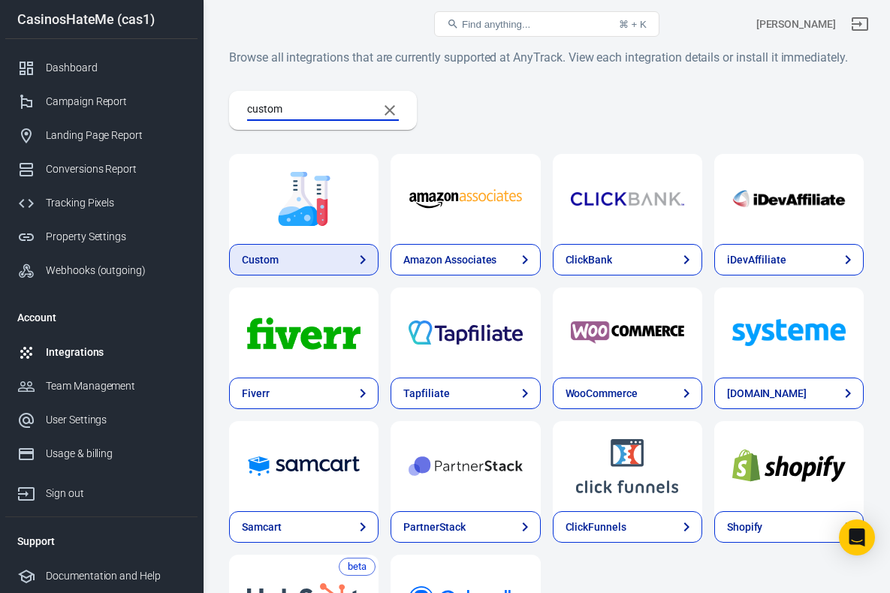 The height and width of the screenshot is (593, 890). I want to click on div: Usage & billing, so click(116, 454).